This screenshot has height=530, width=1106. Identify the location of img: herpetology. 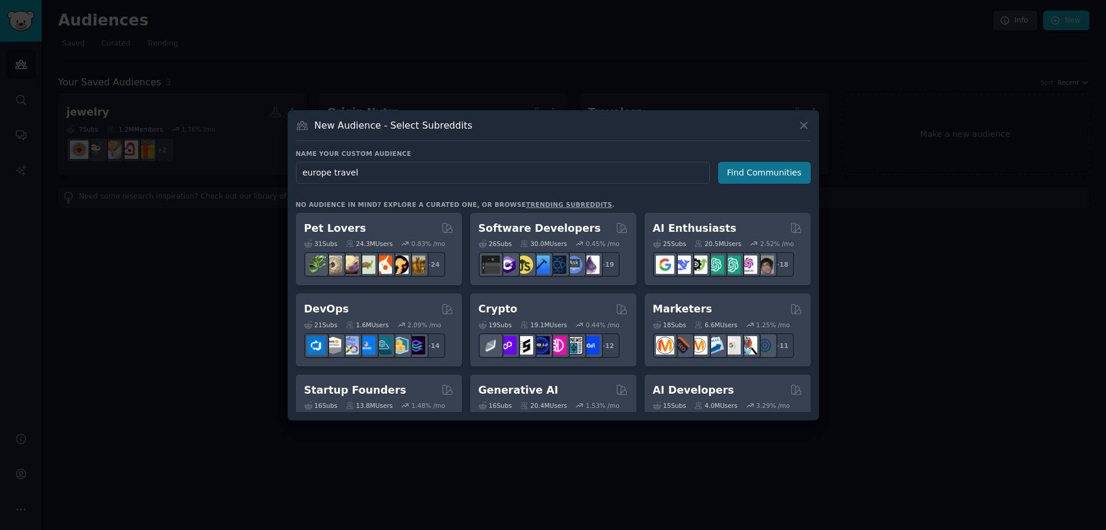
(316, 265).